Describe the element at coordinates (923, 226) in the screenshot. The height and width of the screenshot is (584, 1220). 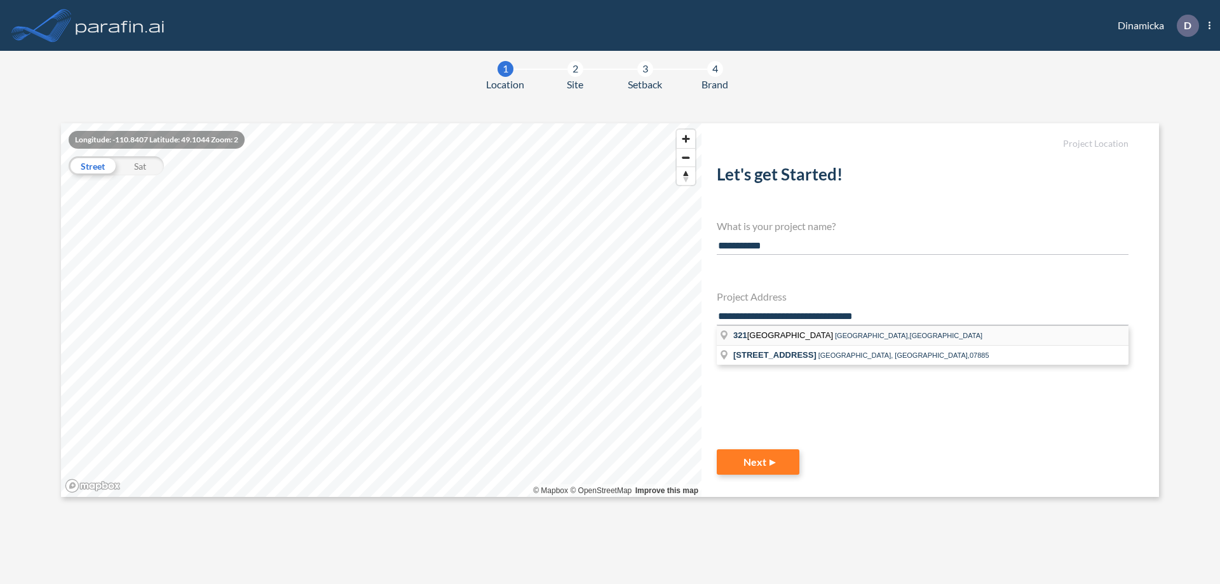
I see `h4: What is your project name?` at that location.